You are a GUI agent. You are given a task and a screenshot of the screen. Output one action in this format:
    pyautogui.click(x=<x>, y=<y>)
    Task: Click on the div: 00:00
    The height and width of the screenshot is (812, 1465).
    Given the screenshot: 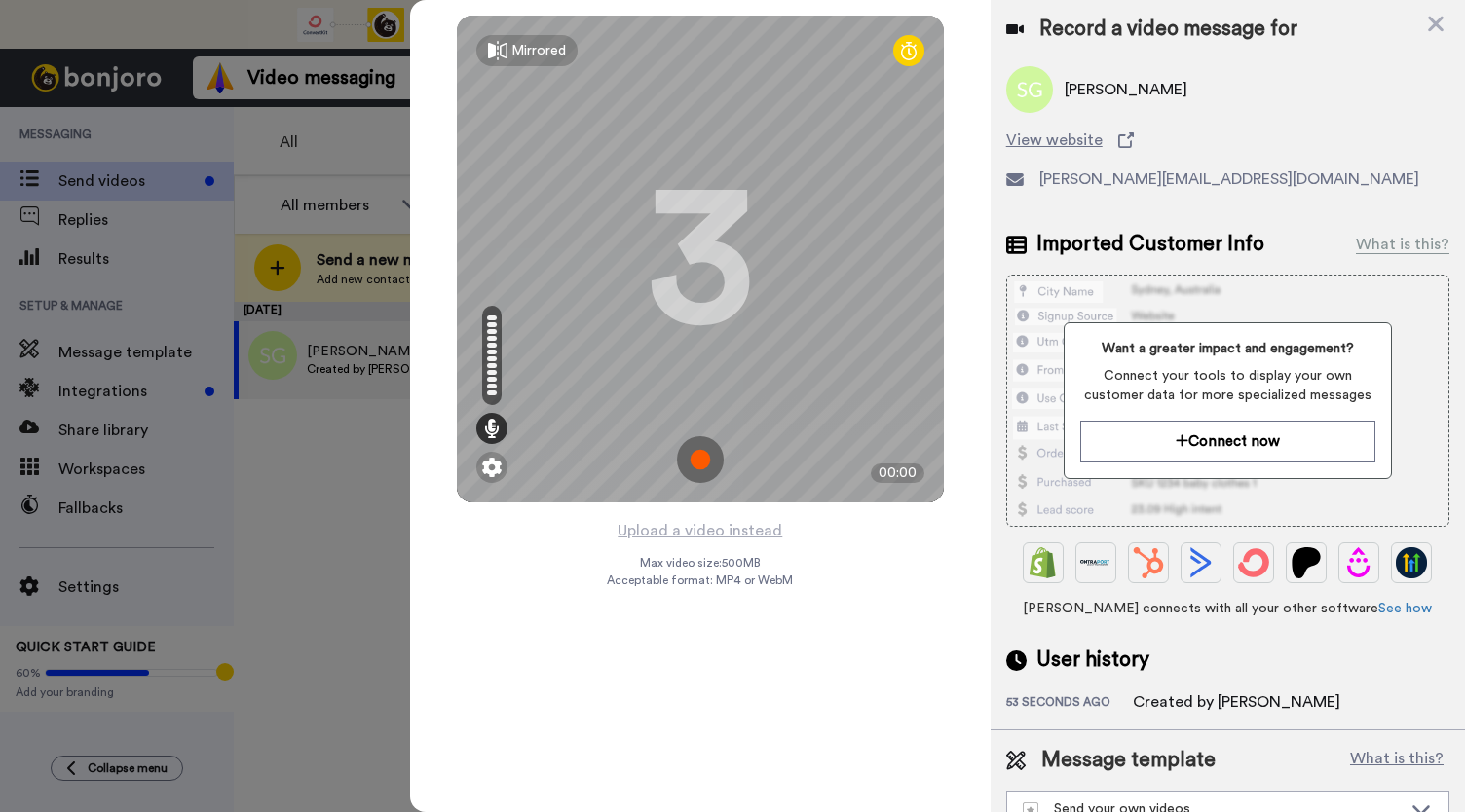 What is the action you would take?
    pyautogui.click(x=897, y=474)
    